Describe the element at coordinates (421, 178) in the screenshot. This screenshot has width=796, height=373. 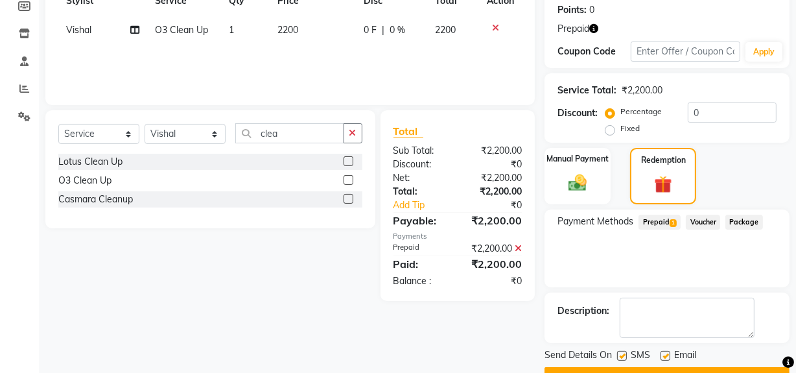
I see `div: Net:` at that location.